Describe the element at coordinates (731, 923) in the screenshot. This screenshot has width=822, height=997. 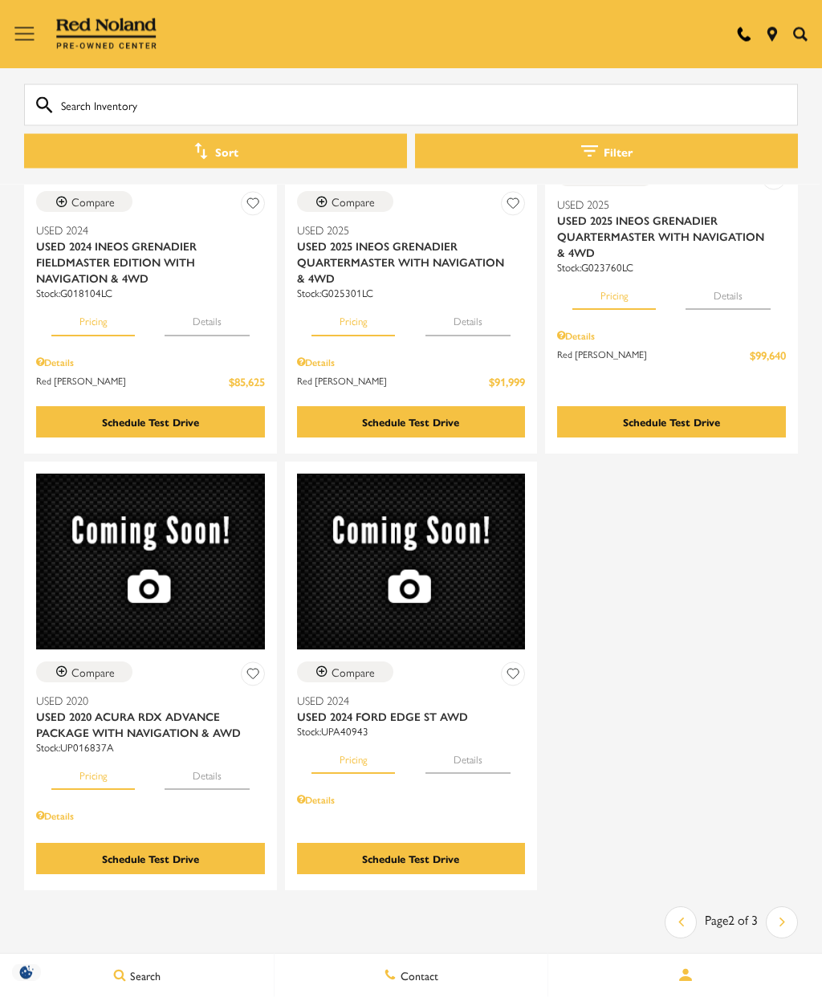
I see `div: Page 2 of 3` at that location.